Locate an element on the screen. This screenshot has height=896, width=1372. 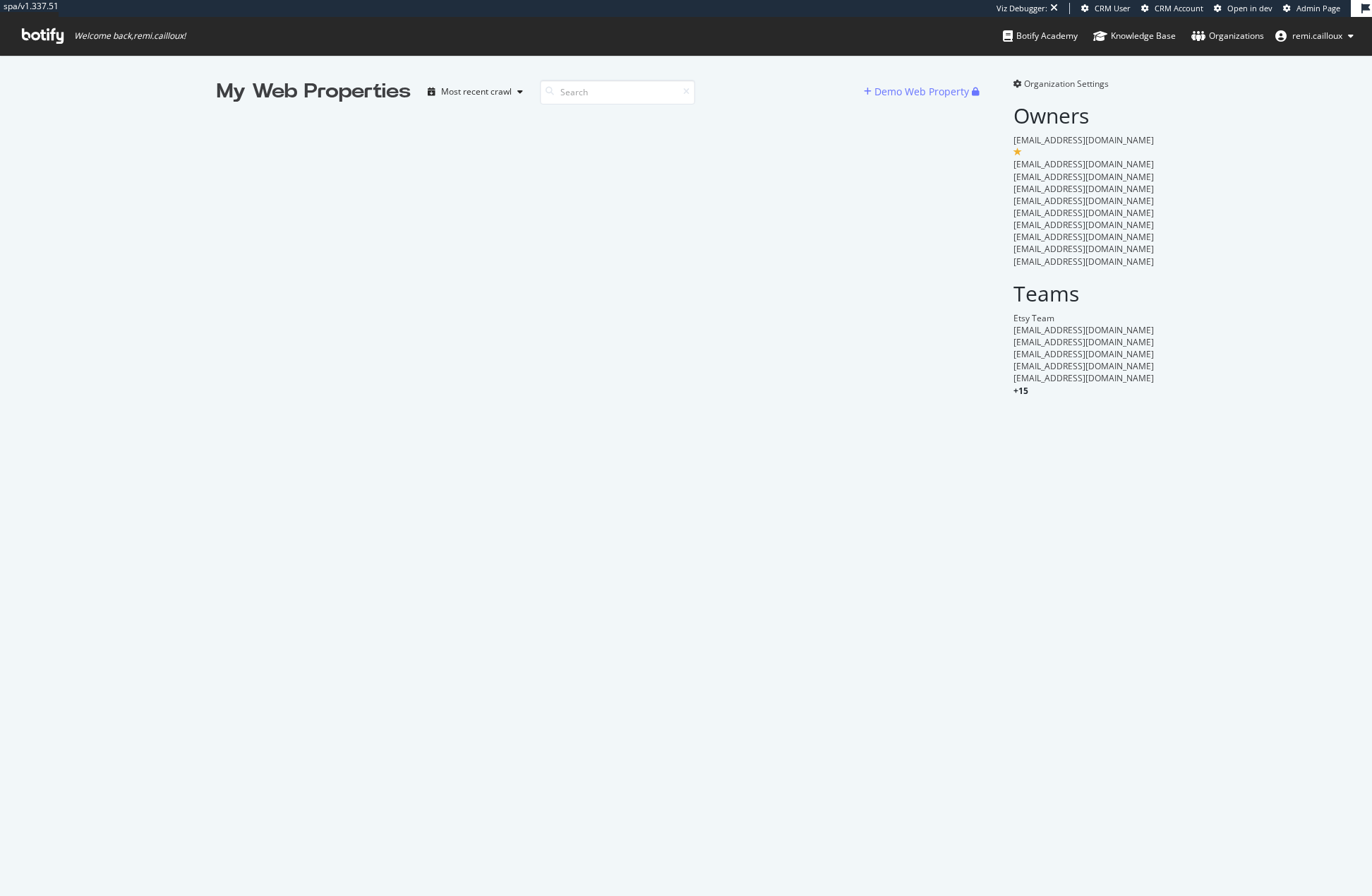
a: Organizations is located at coordinates (1228, 36).